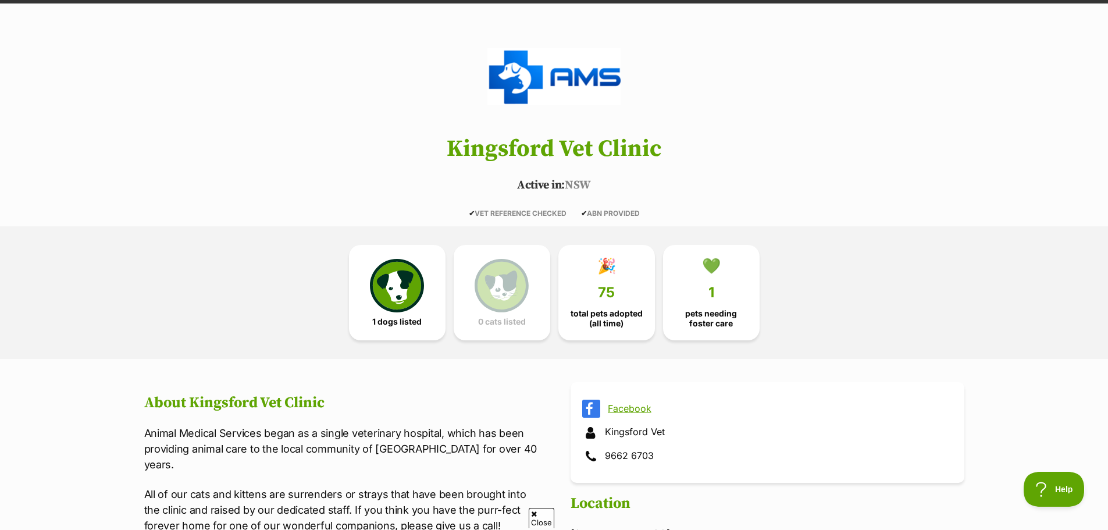 The image size is (1108, 530). Describe the element at coordinates (397, 293) in the screenshot. I see `a: 1 dogs listed` at that location.